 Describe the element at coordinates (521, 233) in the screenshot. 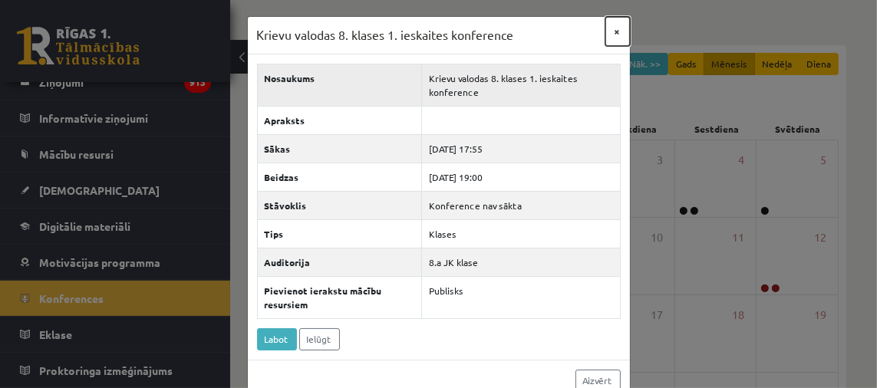

I see `td: Klases` at that location.